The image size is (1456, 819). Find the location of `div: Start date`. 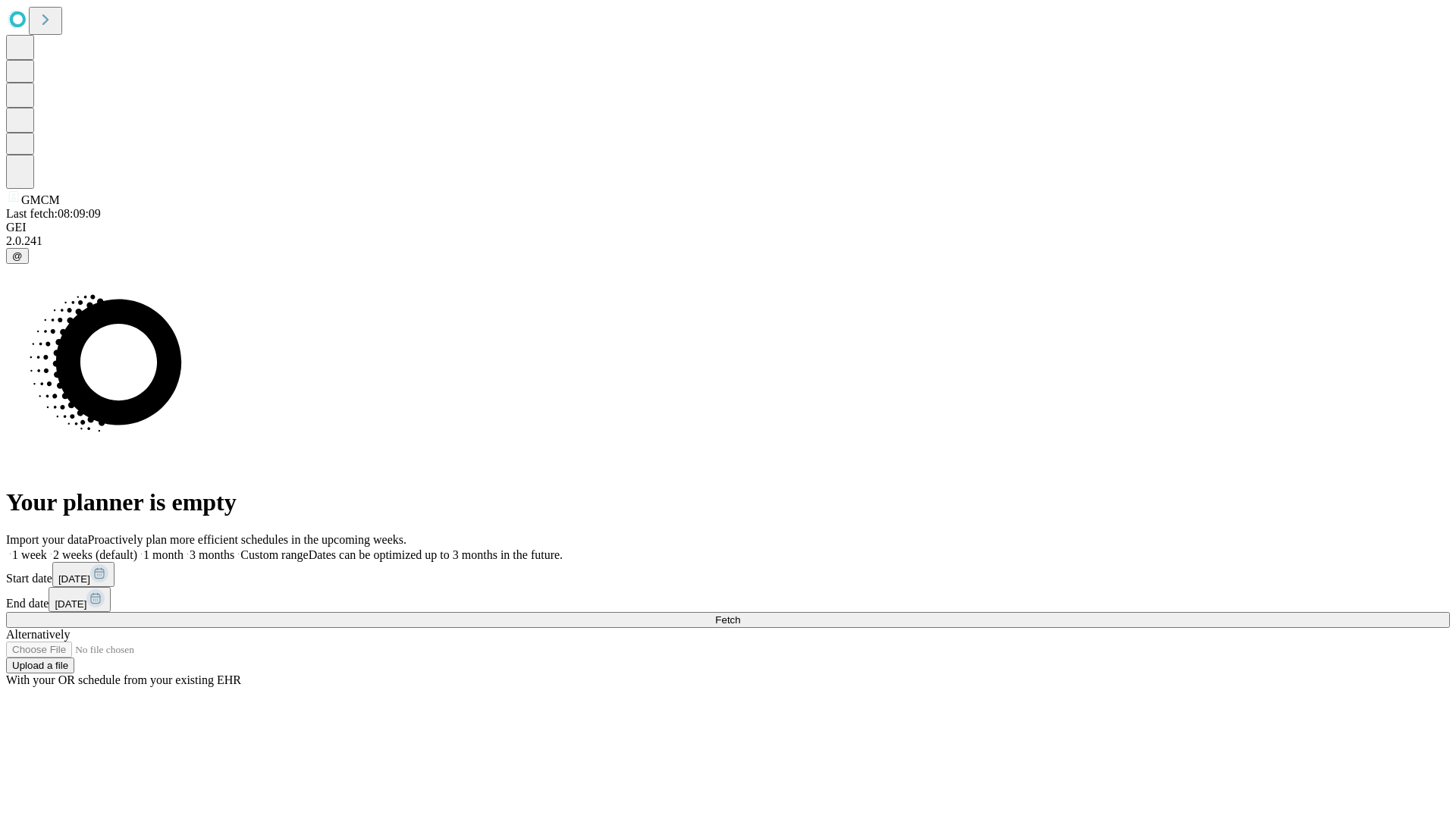

div: Start date is located at coordinates (728, 575).